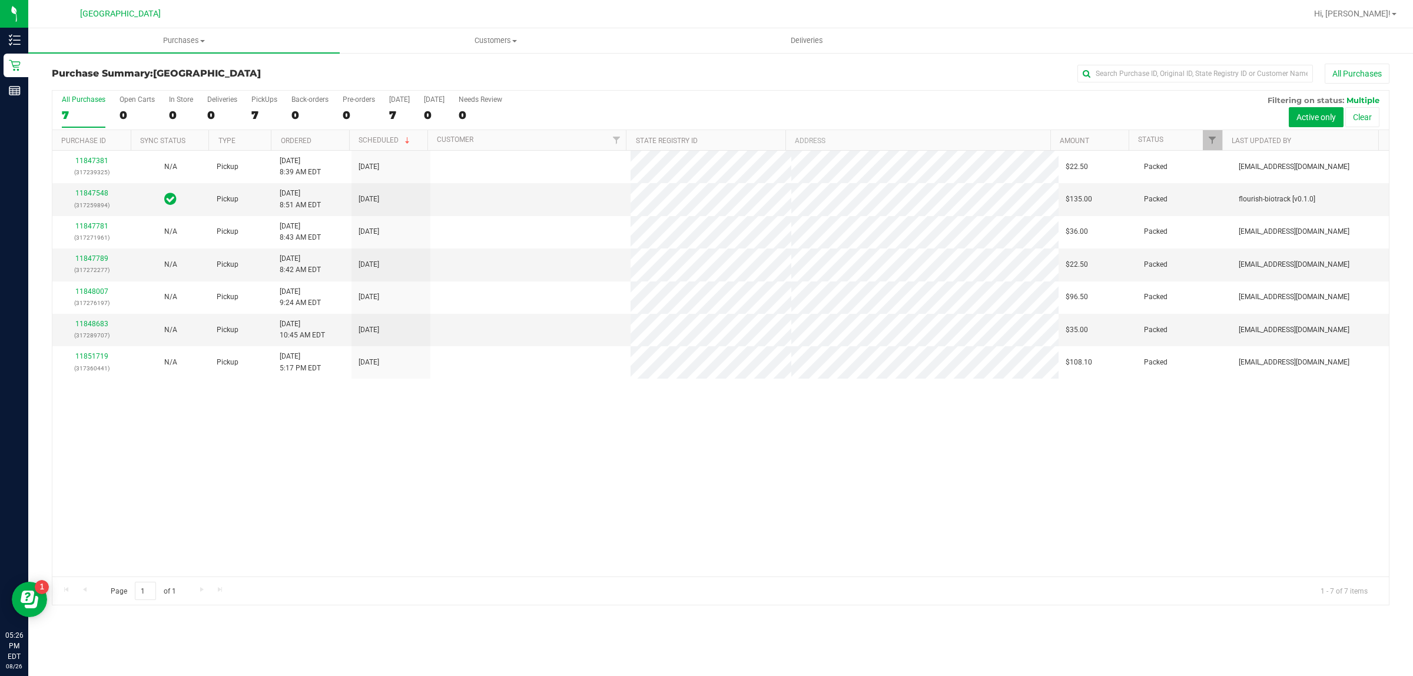 This screenshot has width=1413, height=676. What do you see at coordinates (1195, 74) in the screenshot?
I see `input: Search Purchase ID, Original ID, State Registry ID or Customer Name...` at bounding box center [1195, 74].